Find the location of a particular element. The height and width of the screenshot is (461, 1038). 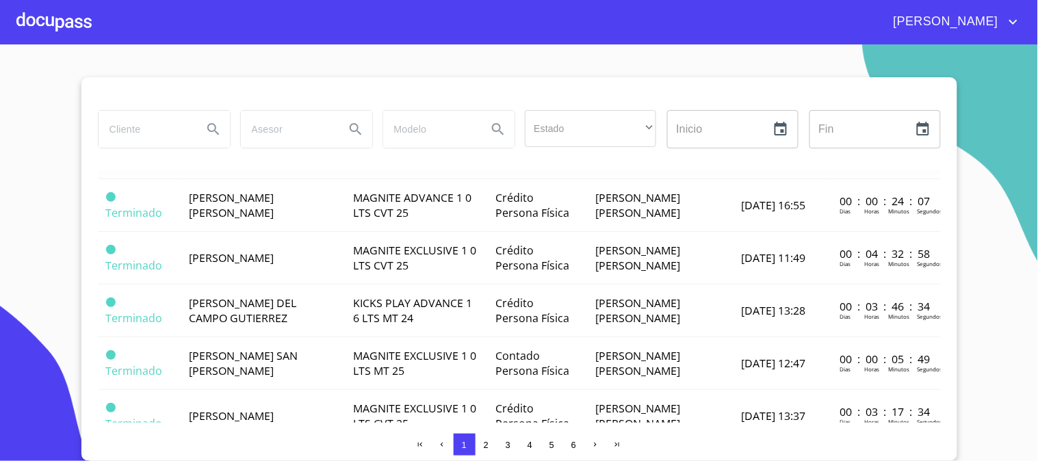

p: 00 : 03 : 17 : 34 is located at coordinates (885, 412).